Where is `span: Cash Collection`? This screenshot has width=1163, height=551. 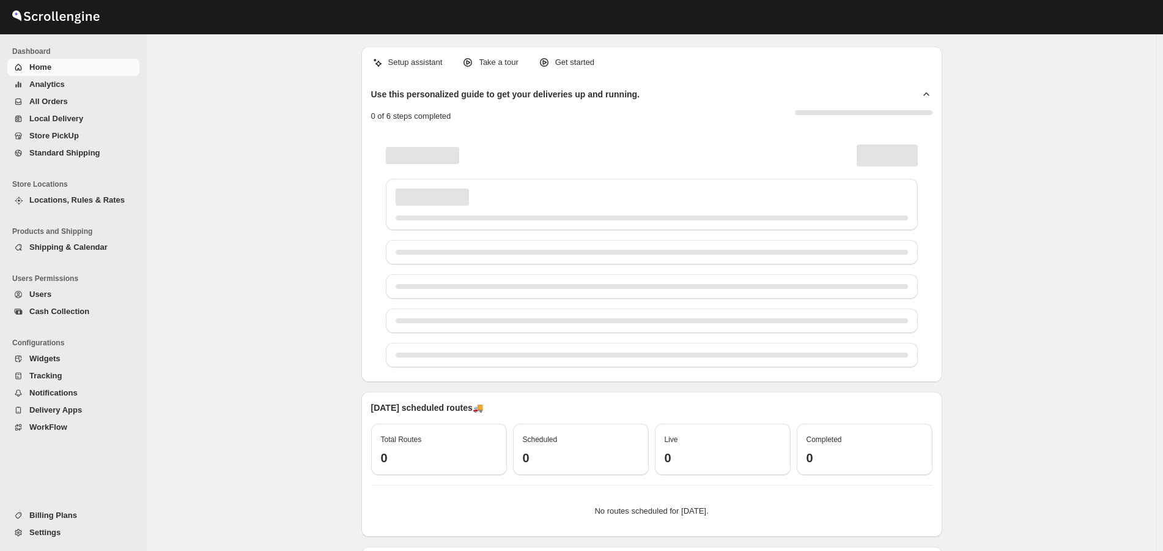
span: Cash Collection is located at coordinates (59, 311).